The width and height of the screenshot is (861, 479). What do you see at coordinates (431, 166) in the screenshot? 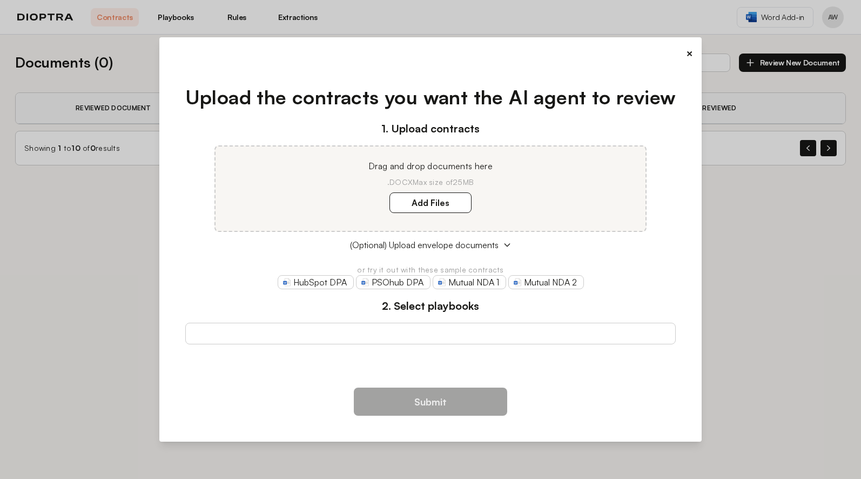
I see `p: Drag and drop documents here` at bounding box center [431, 166].